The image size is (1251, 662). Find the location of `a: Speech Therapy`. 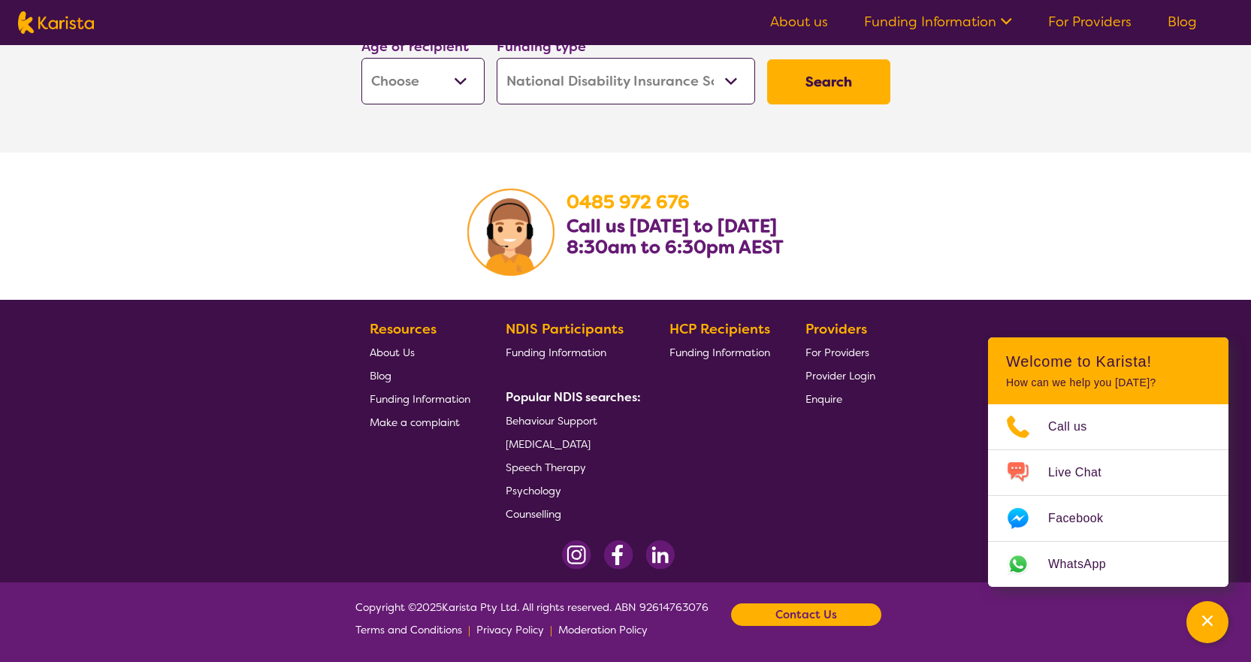

a: Speech Therapy is located at coordinates (570, 467).